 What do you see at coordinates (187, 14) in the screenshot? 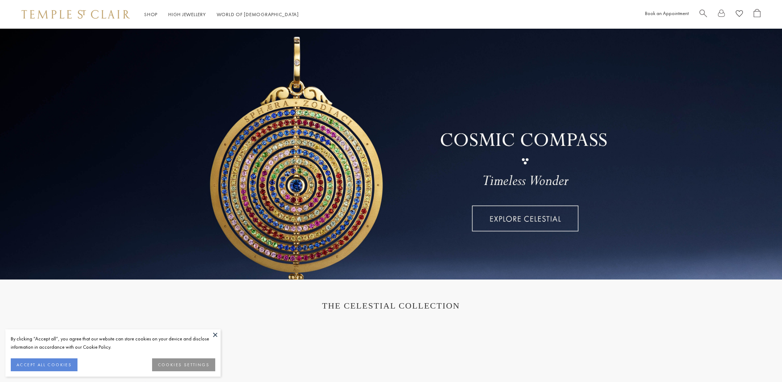
I see `a: High JewelleryHigh Jewellery` at bounding box center [187, 14].